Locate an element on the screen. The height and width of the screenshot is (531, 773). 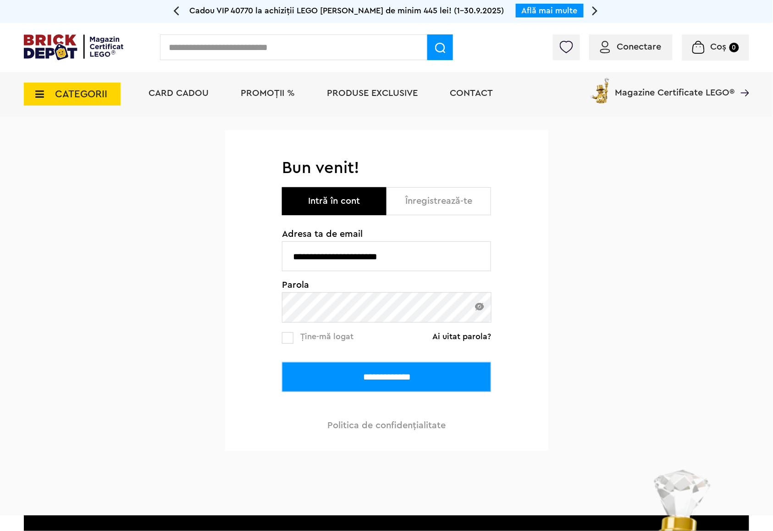
span: Coș is located at coordinates (719, 47).